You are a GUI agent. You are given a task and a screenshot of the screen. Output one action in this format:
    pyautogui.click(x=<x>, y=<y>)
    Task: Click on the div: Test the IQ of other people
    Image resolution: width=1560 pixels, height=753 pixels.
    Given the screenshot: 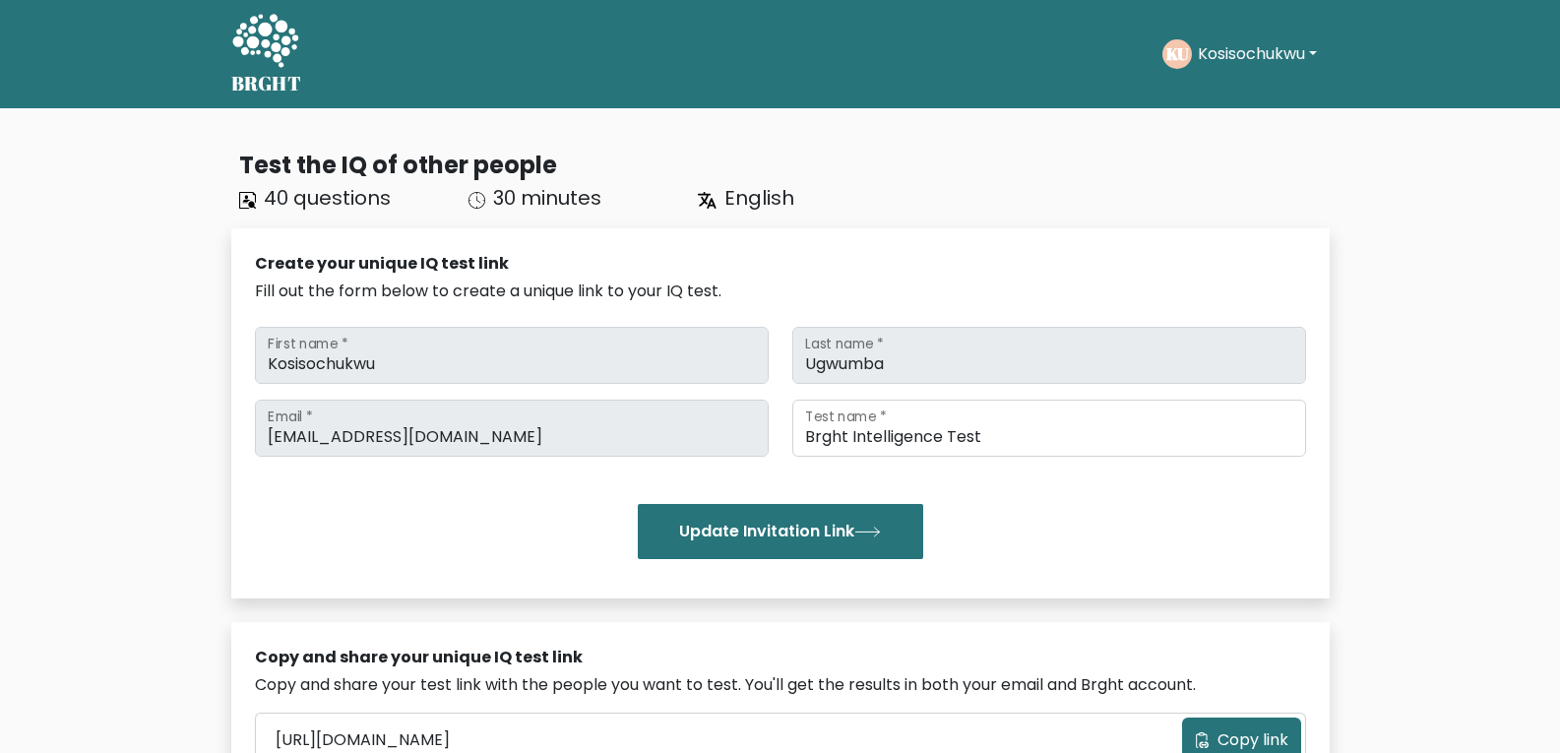 What is the action you would take?
    pyautogui.click(x=784, y=165)
    